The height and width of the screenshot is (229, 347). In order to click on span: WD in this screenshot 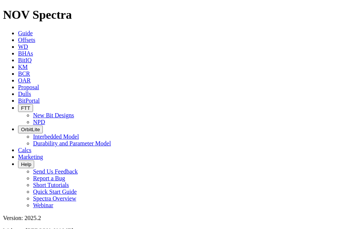, I will do `click(23, 47)`.